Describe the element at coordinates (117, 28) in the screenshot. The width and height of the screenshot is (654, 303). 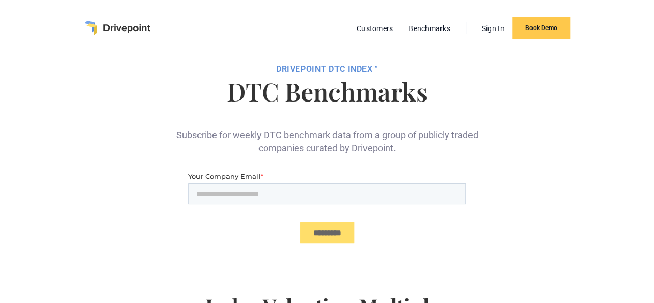
I see `a: home` at that location.